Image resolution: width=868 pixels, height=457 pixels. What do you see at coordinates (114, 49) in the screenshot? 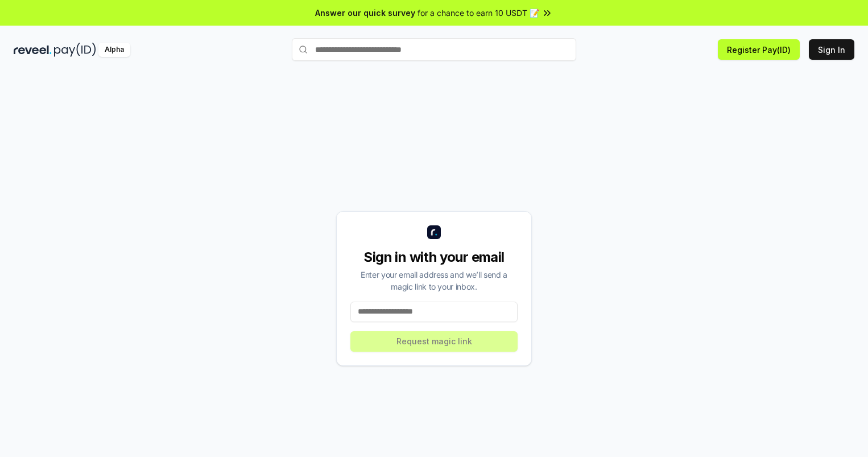
I see `div: Alpha` at bounding box center [114, 49].